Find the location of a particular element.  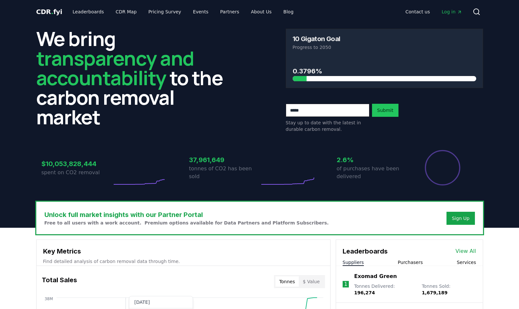

a: Sign Up is located at coordinates (460, 218).